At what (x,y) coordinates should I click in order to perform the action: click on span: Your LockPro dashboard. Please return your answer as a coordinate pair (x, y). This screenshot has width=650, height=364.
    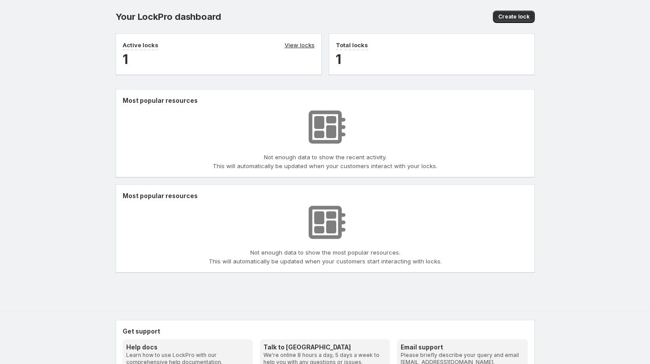
    Looking at the image, I should click on (169, 17).